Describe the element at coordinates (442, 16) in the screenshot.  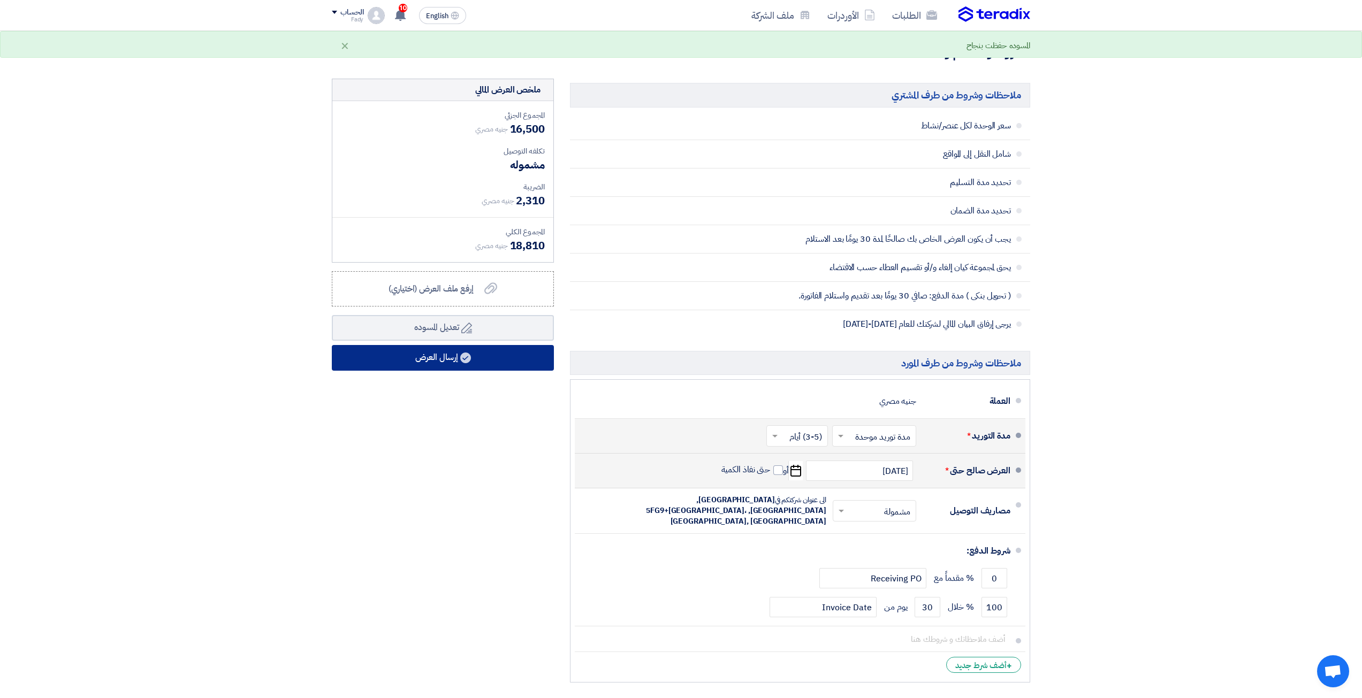
I see `button: English` at that location.